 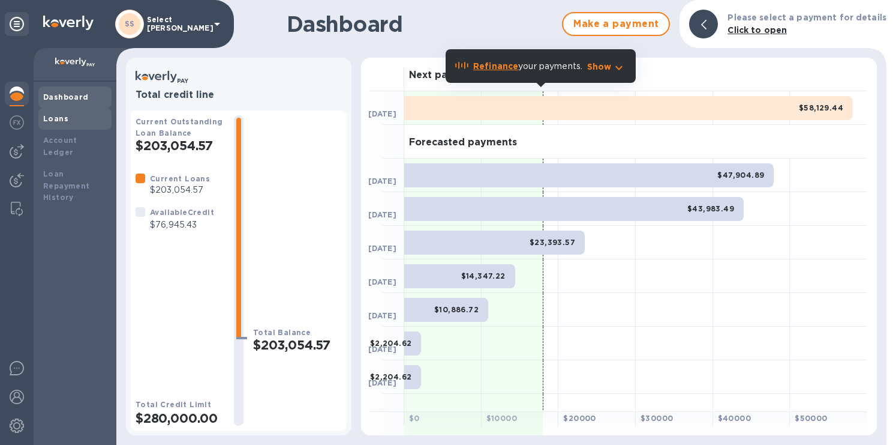 What do you see at coordinates (484, 275) in the screenshot?
I see `b: $14,347.22` at bounding box center [484, 275].